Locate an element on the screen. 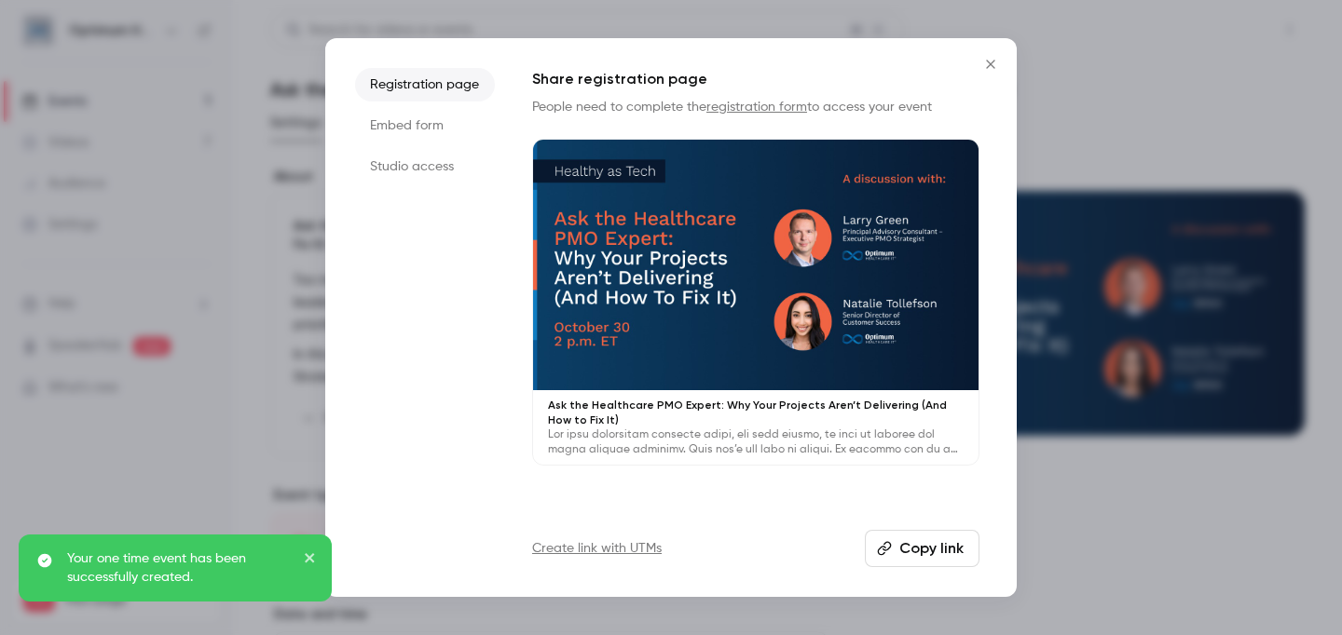 The height and width of the screenshot is (635, 1342). a: Ask the Healthcare PMO Expert: Why Your Projects Aren’t Delivering (And How to Fix It)Lor ipsu do... is located at coordinates (756, 302).